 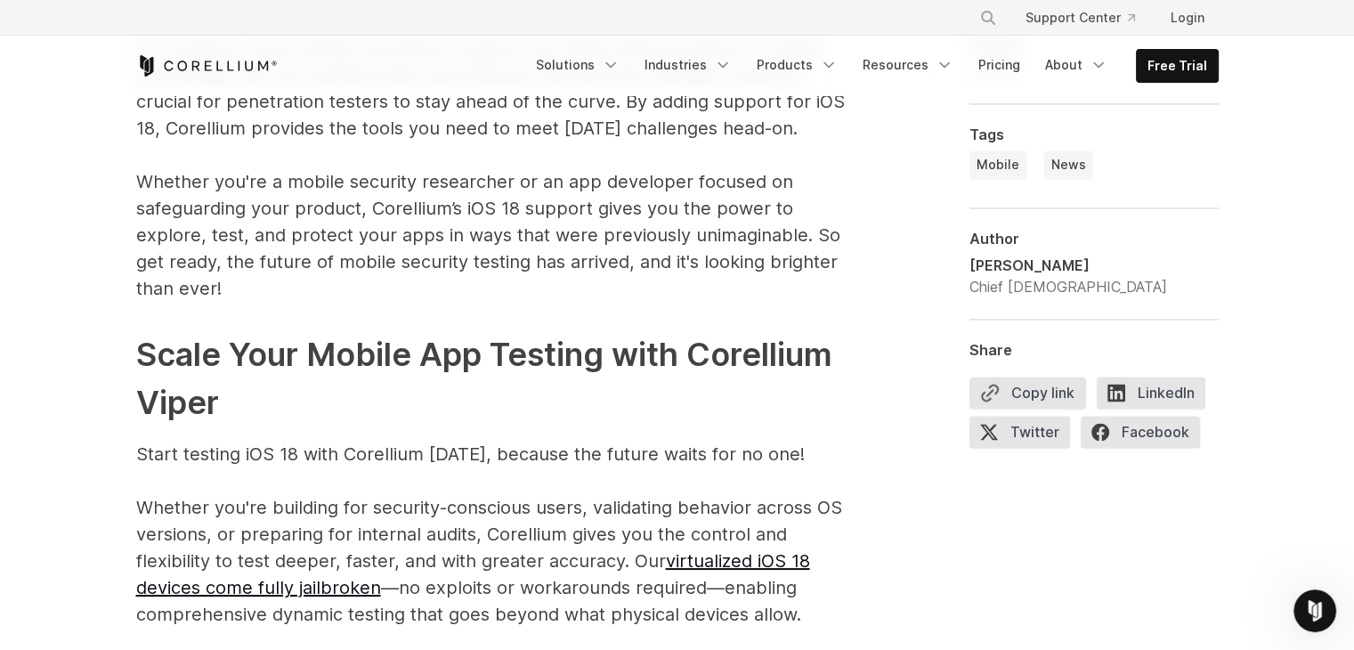 I want to click on a: Products, so click(x=796, y=65).